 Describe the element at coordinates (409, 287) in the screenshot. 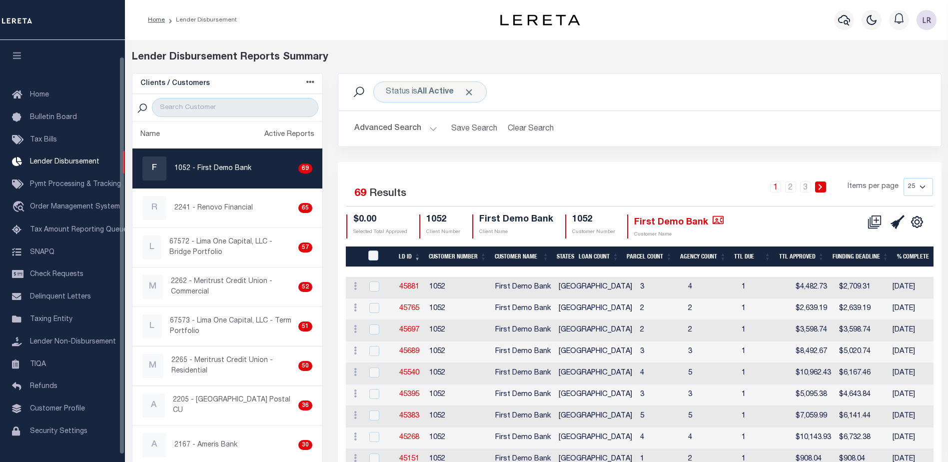

I see `a: 45881` at that location.